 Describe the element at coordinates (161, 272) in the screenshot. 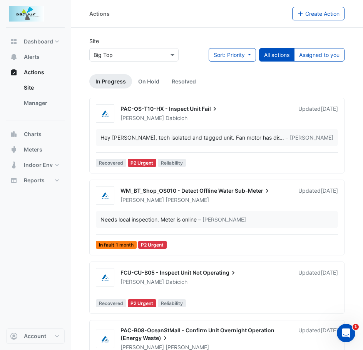

I see `span: FCU-CU-B05 - Inspect Unit Not` at that location.